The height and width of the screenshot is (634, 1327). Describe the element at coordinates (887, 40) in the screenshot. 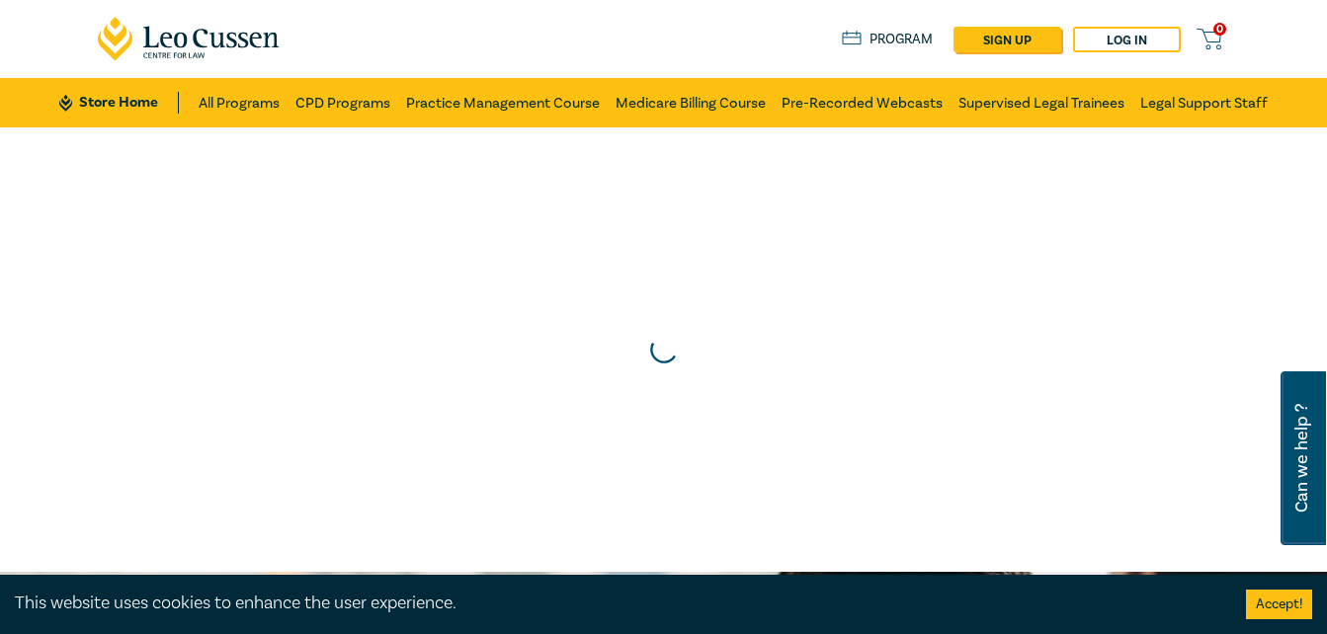

I see `a: Program` at that location.